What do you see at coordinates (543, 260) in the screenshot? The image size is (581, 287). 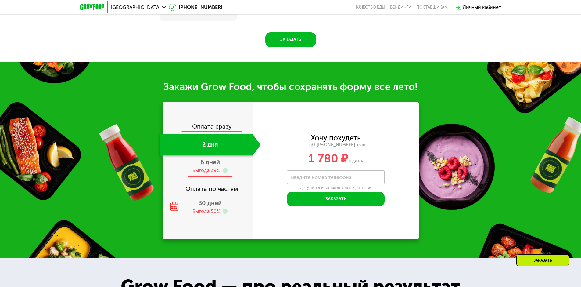 I see `div: Заказать` at bounding box center [543, 260].